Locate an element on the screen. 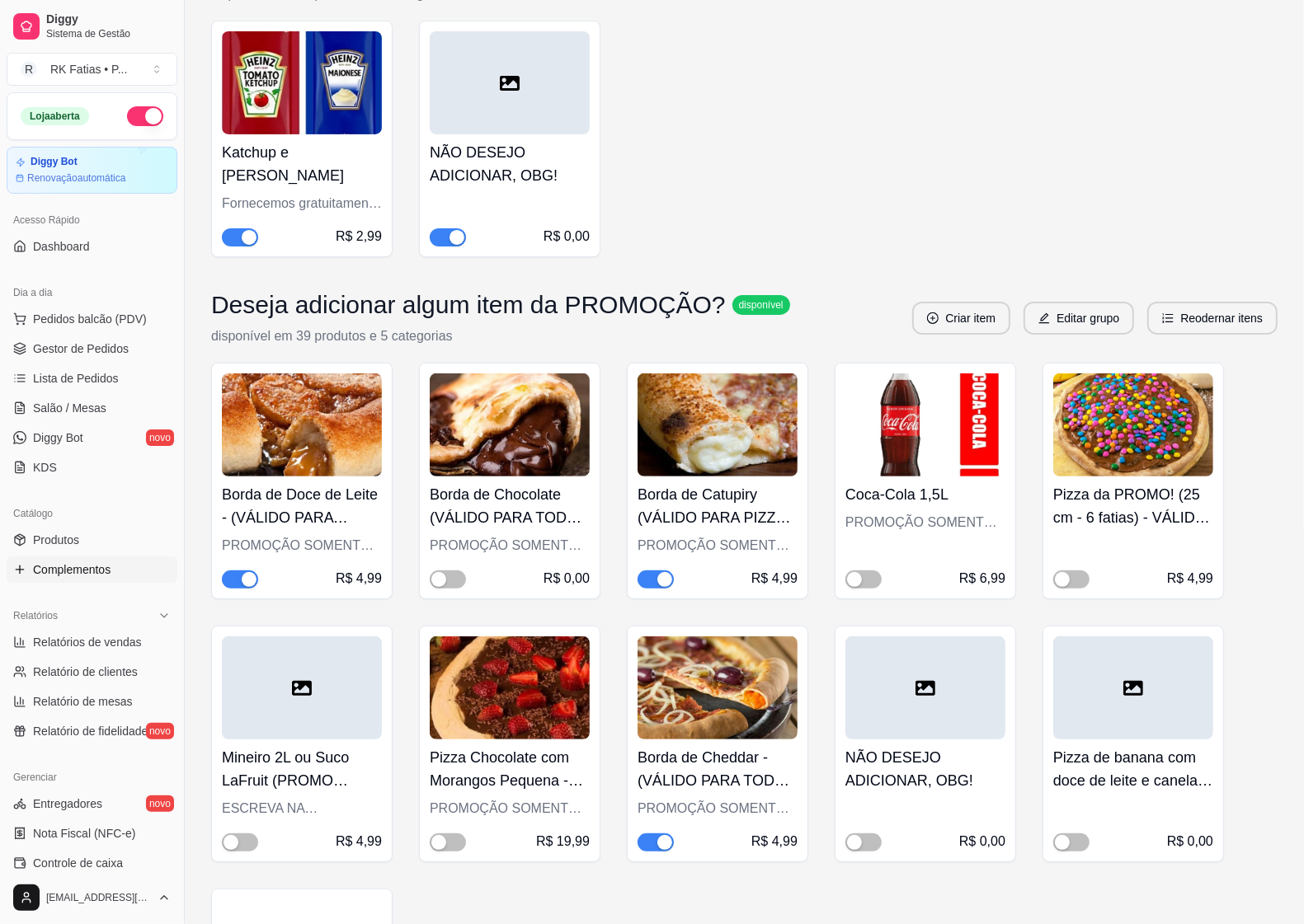 The image size is (1304, 924). a: Nota Fiscal (NFC-e) is located at coordinates (92, 834).